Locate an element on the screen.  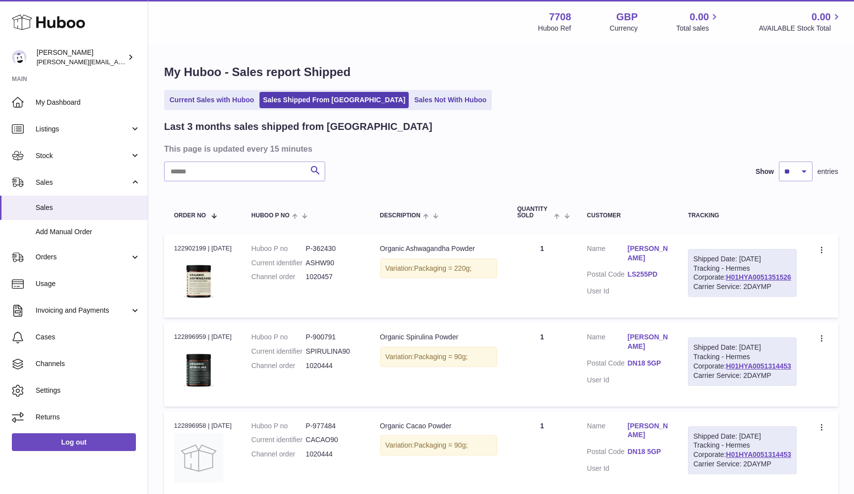
span: Packaging = 220g; is located at coordinates (443, 268).